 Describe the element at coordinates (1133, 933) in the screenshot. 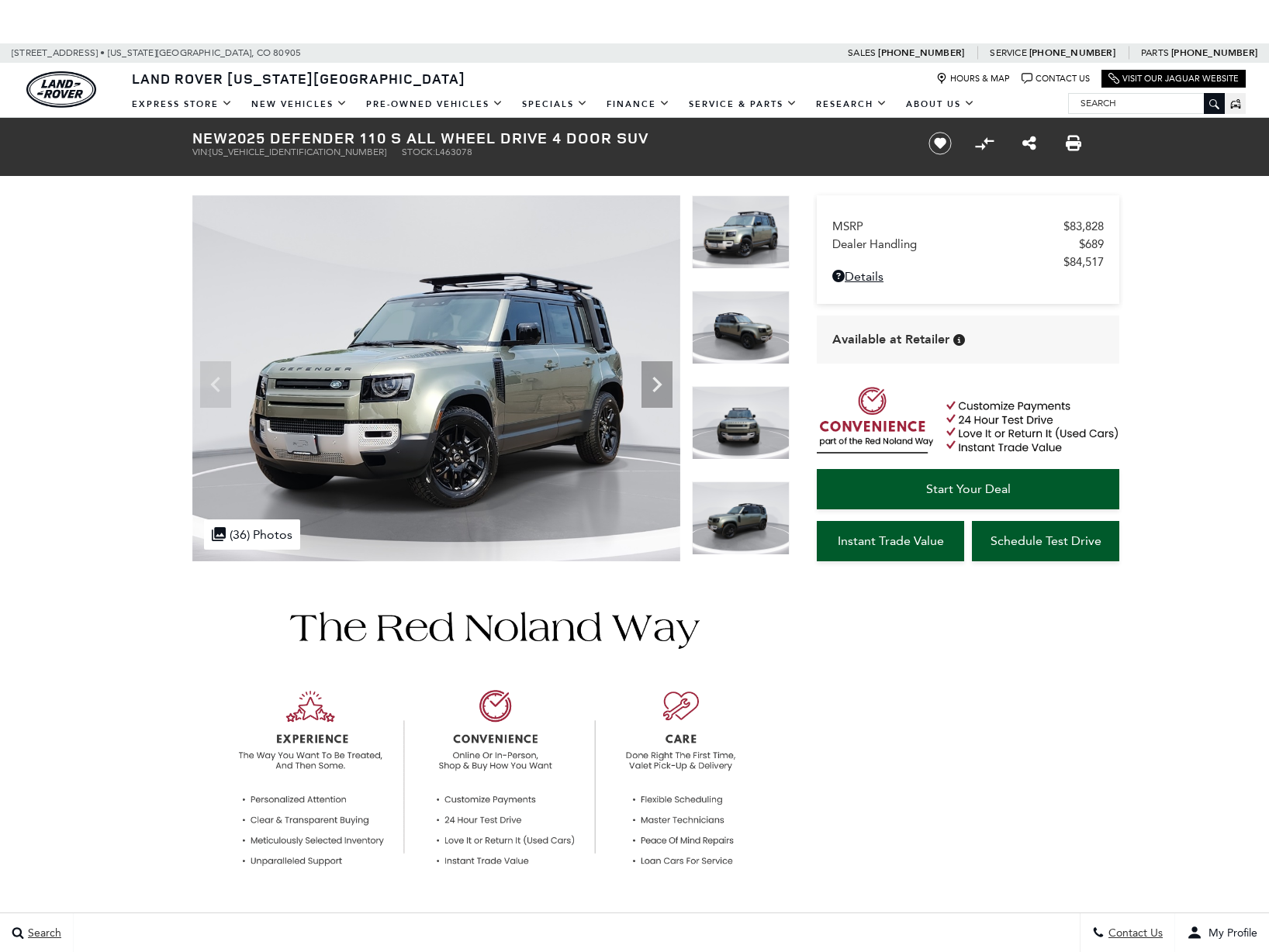

I see `span: Contact Us` at that location.